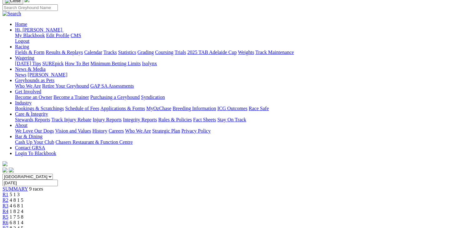  Describe the element at coordinates (115, 63) in the screenshot. I see `a: Minimum Betting Limits` at that location.